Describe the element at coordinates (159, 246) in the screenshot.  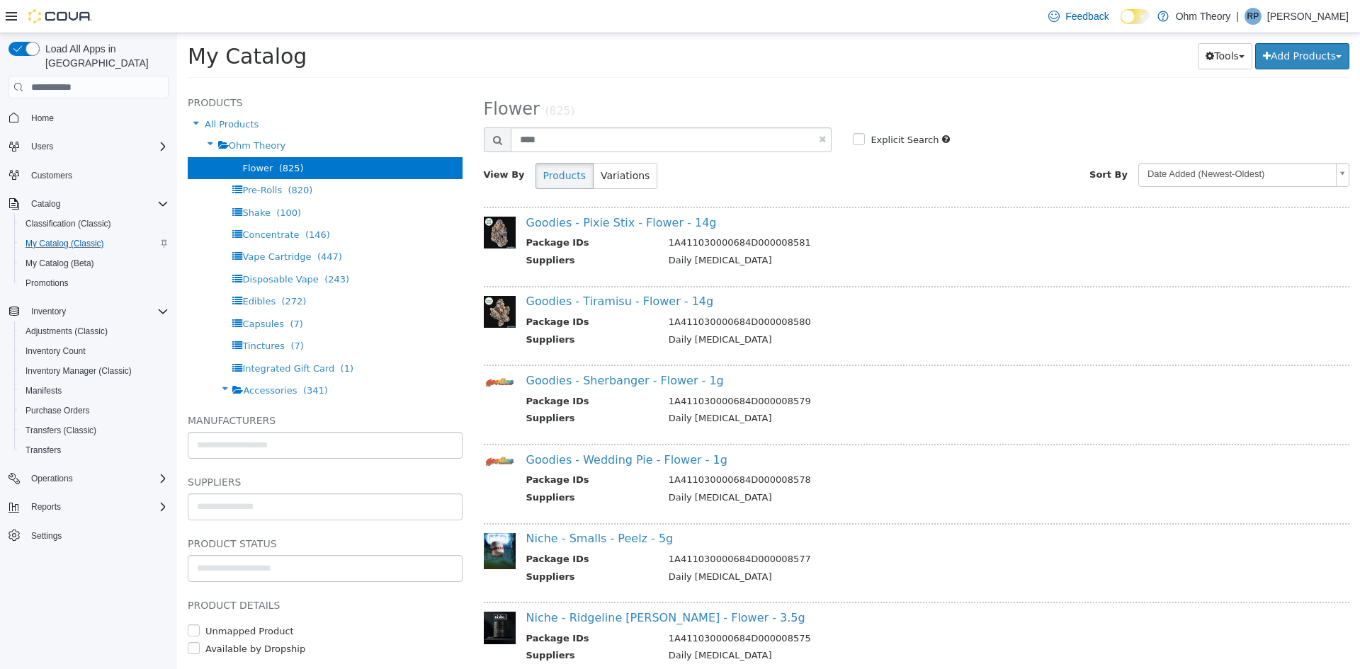
I see `span: (243)` at that location.